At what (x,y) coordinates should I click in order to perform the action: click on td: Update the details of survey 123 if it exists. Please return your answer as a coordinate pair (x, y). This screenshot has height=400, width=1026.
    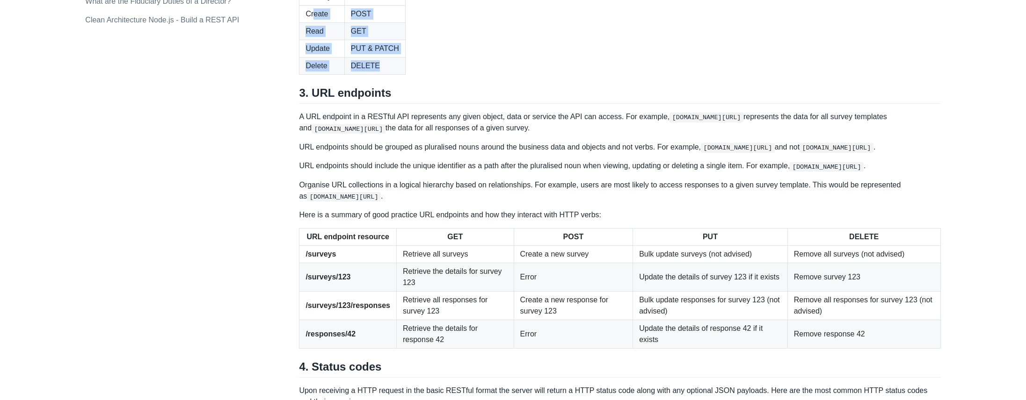
    Looking at the image, I should click on (710, 277).